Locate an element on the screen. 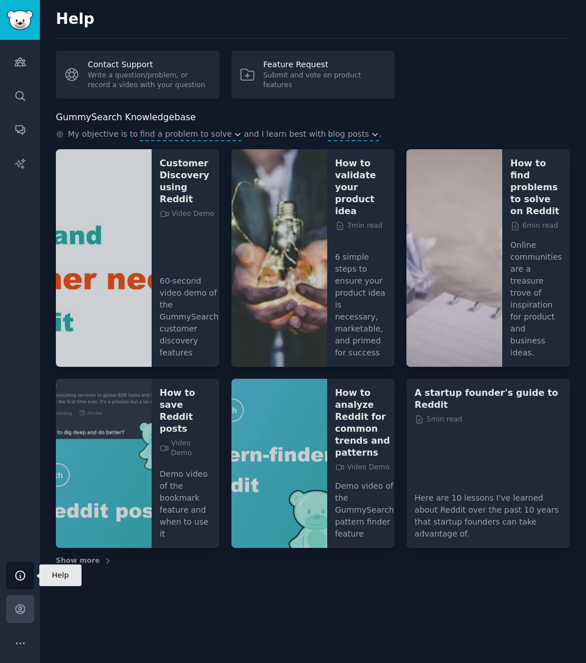  div: Feature Request is located at coordinates (325, 64).